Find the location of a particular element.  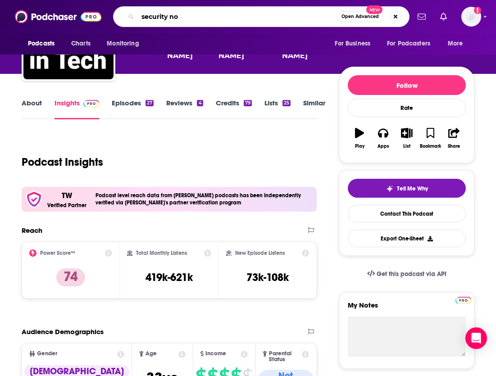

a: Credits79 is located at coordinates (234, 109).